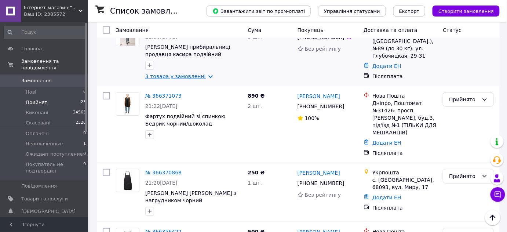 The image size is (507, 232). What do you see at coordinates (192, 127) in the screenshot?
I see `span: Фартух подвійний зі спинкою Бедрик чорний/шоколад універсальний розмір для клінінгу касирів персо...` at bounding box center [192, 127].